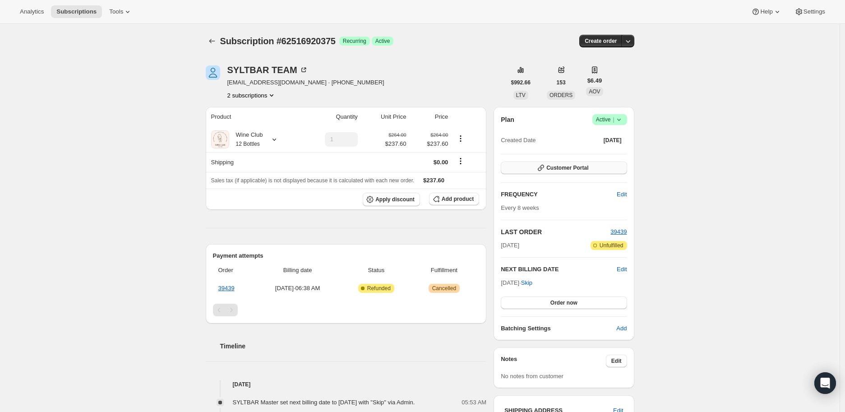 The width and height of the screenshot is (845, 412). What do you see at coordinates (527, 283) in the screenshot?
I see `span: Skip` at bounding box center [527, 283].